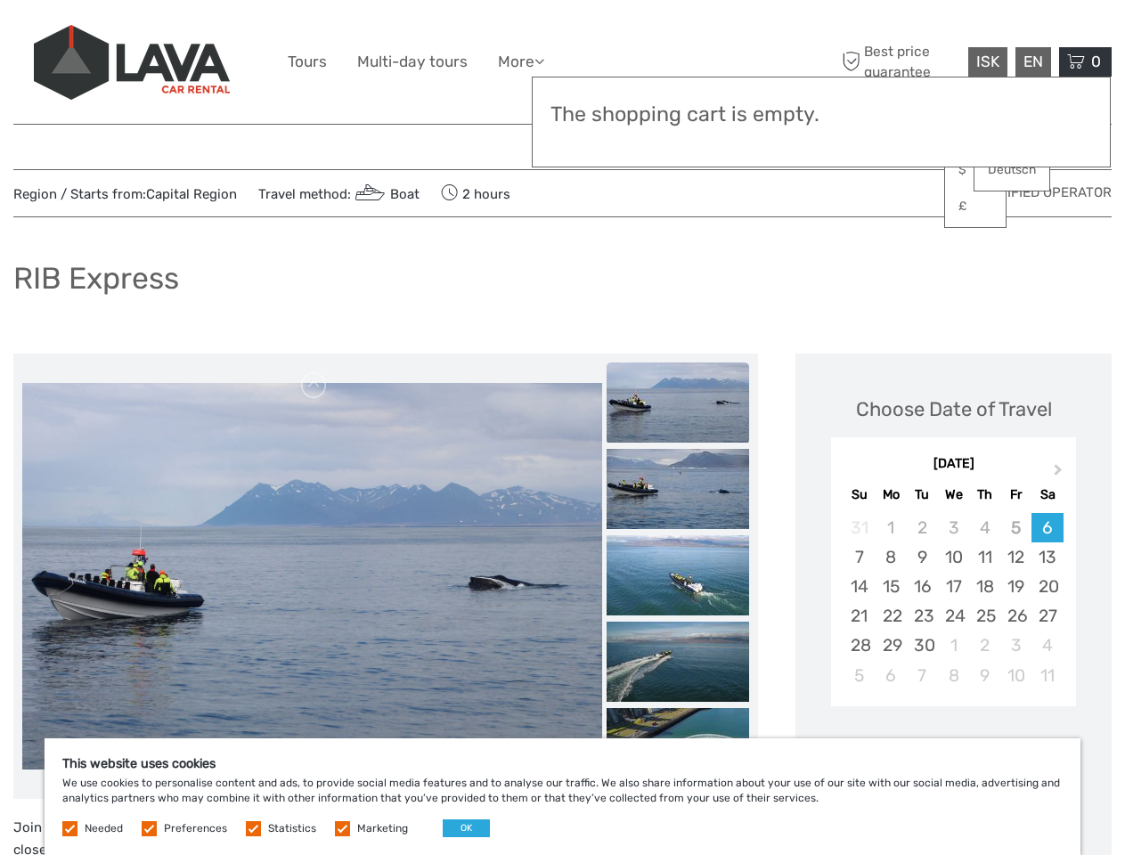 The height and width of the screenshot is (855, 1125). I want to click on div: Choose Wednesday, September 10th, 2025, so click(953, 556).